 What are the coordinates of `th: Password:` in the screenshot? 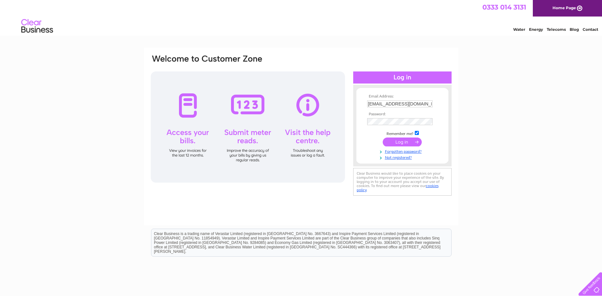 It's located at (403, 114).